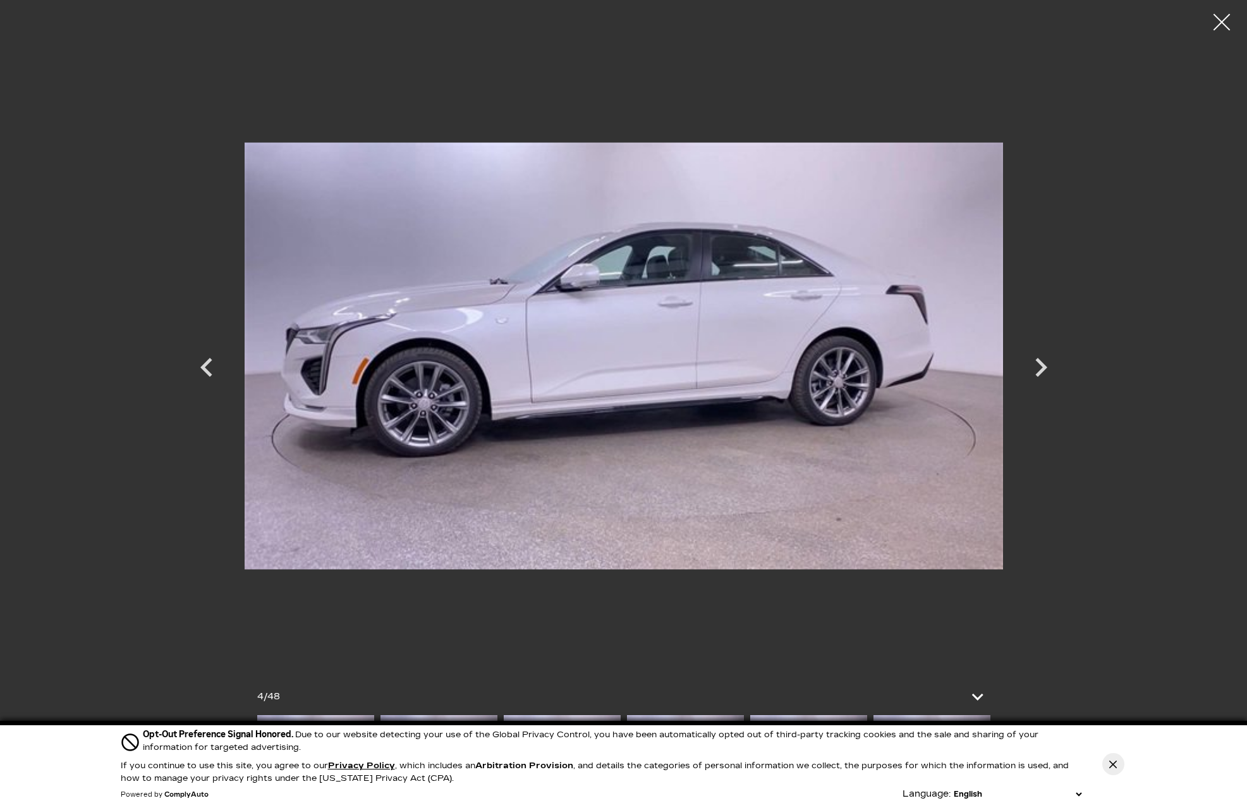 The width and height of the screenshot is (1247, 803). What do you see at coordinates (207, 370) in the screenshot?
I see `div: Previous` at bounding box center [207, 370].